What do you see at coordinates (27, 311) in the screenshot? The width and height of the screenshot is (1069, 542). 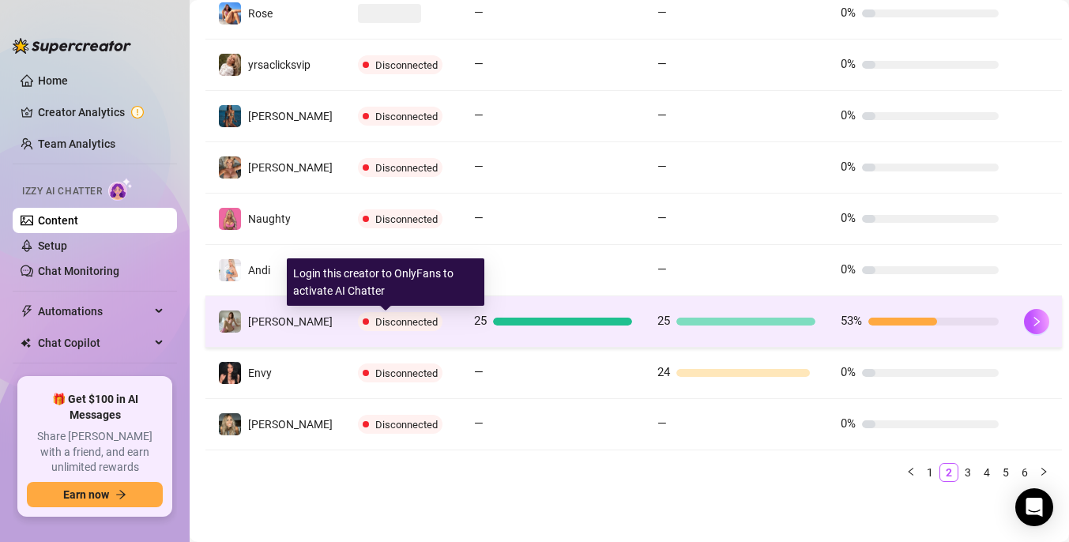 I see `span: thunderbolt` at bounding box center [27, 311].